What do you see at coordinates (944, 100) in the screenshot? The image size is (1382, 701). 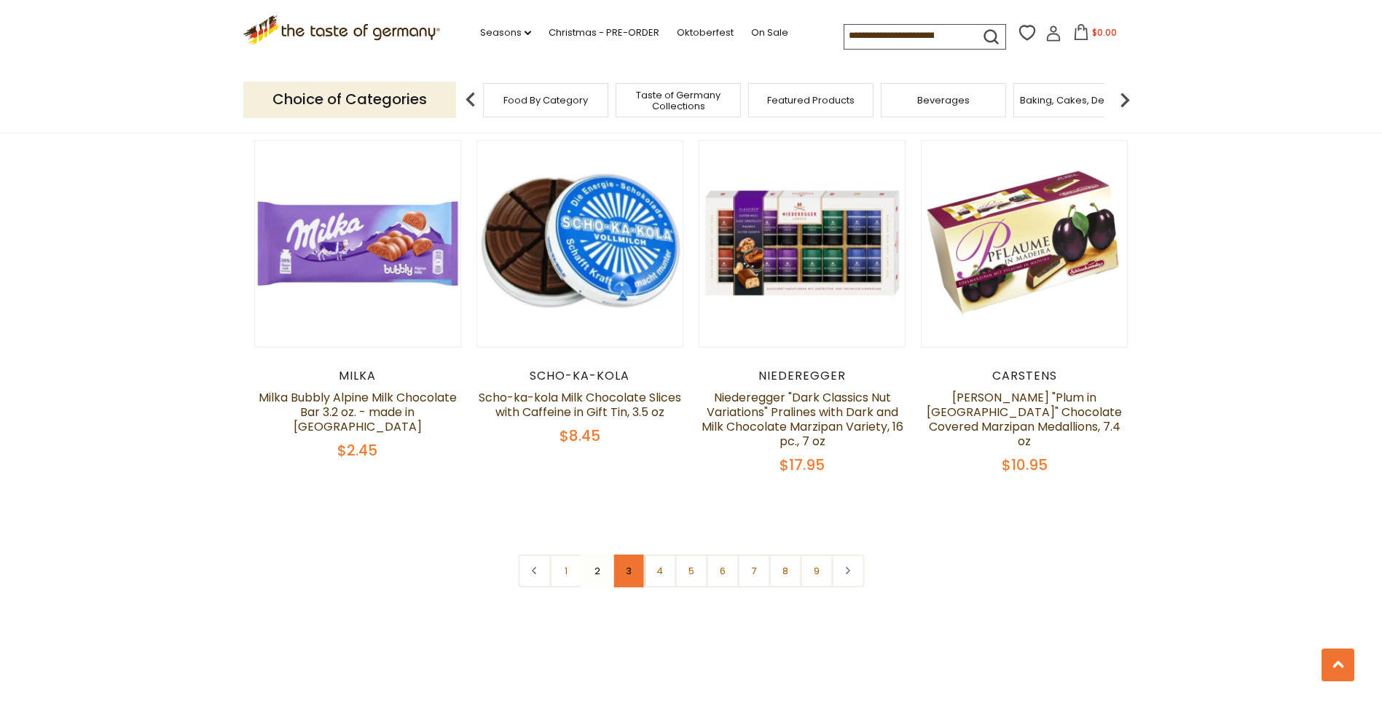 I see `a: Beverages` at bounding box center [944, 100].